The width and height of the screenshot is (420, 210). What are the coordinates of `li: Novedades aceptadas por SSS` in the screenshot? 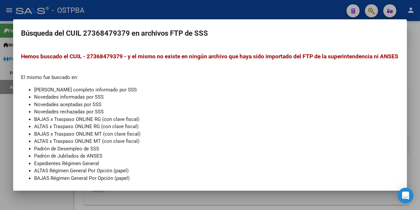 It's located at (216, 105).